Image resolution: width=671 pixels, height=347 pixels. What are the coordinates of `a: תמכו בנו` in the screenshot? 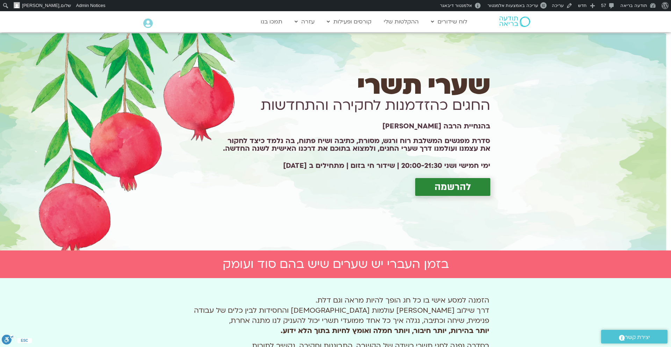 It's located at (272, 22).